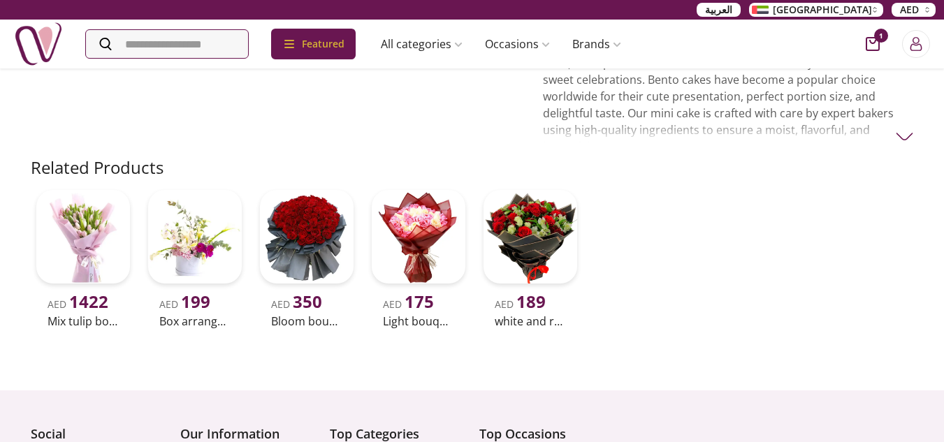 The width and height of the screenshot is (944, 442). What do you see at coordinates (83, 321) in the screenshot?
I see `h2: Mix tulip bouquet` at bounding box center [83, 321].